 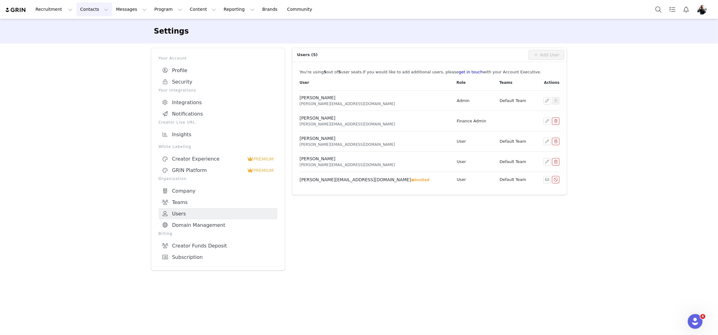 What do you see at coordinates (239, 9) in the screenshot?
I see `button: Reporting` at bounding box center [239, 9].